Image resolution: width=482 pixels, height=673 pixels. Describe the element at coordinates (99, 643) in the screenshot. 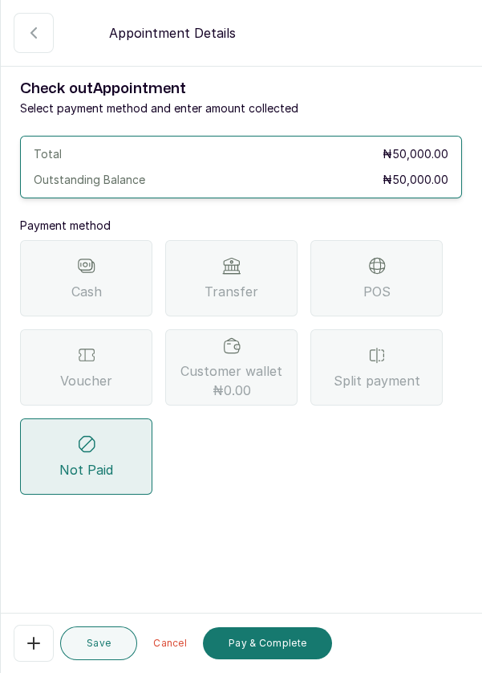

I see `button: Save` at that location.